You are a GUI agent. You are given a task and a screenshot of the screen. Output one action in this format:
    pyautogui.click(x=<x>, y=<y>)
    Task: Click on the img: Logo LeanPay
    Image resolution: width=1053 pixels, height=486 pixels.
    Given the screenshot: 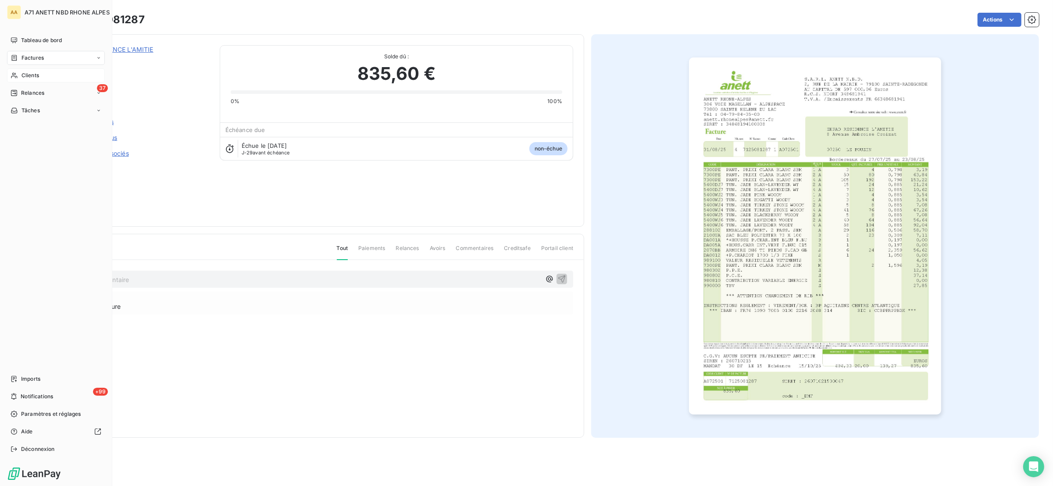 What is the action you would take?
    pyautogui.click(x=34, y=474)
    